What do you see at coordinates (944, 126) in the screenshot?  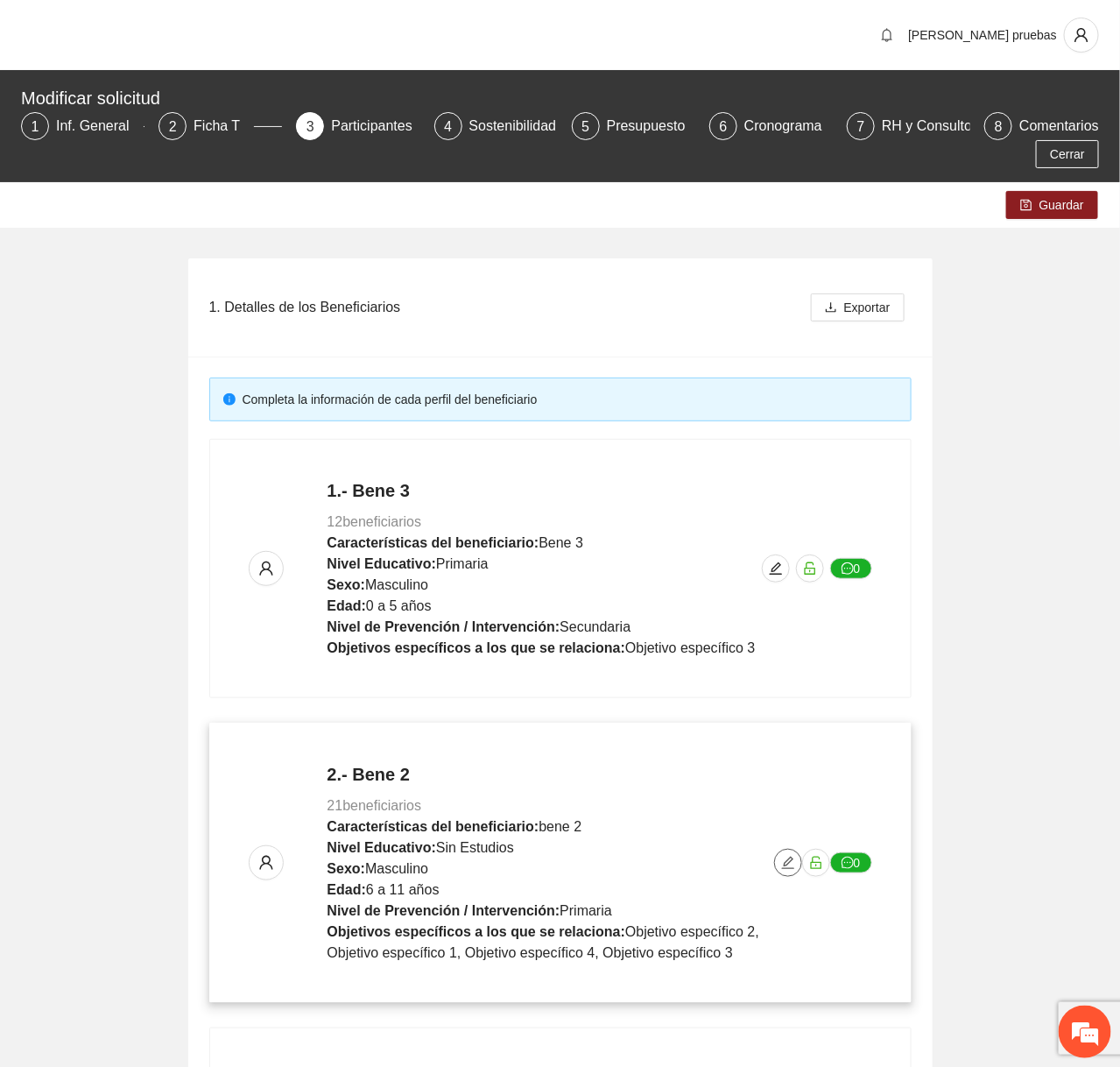 I see `div: RH y Consultores` at bounding box center [944, 126].